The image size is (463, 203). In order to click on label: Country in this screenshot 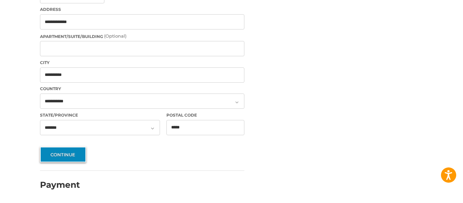, I will do `click(142, 89)`.